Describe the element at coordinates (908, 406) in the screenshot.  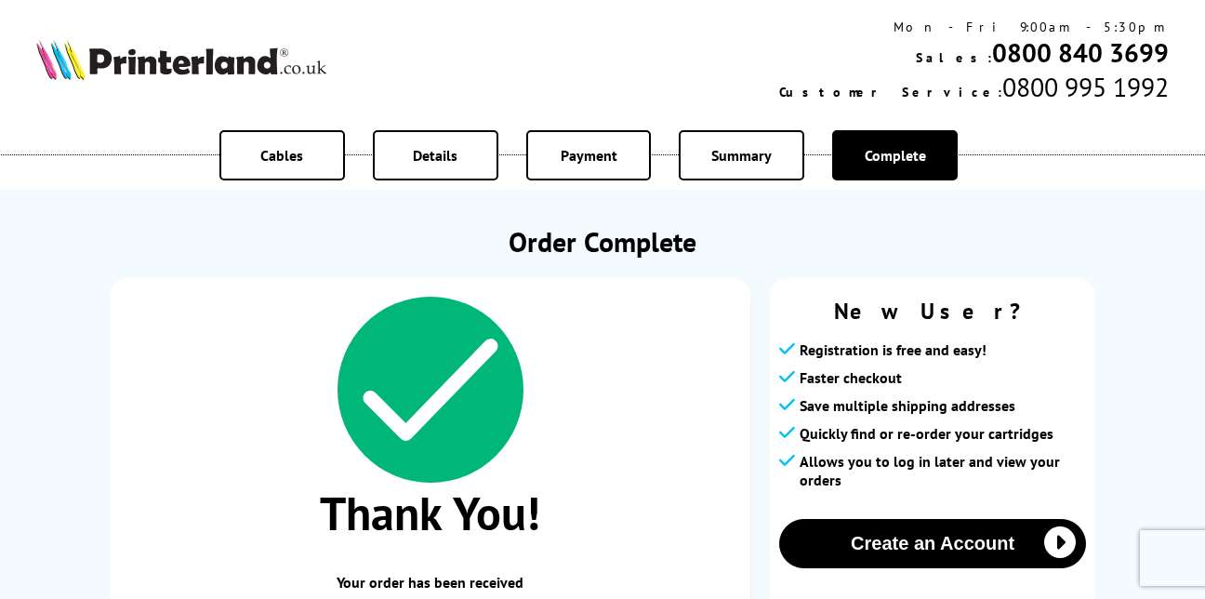
I see `span: Save multiple shipping addresses` at that location.